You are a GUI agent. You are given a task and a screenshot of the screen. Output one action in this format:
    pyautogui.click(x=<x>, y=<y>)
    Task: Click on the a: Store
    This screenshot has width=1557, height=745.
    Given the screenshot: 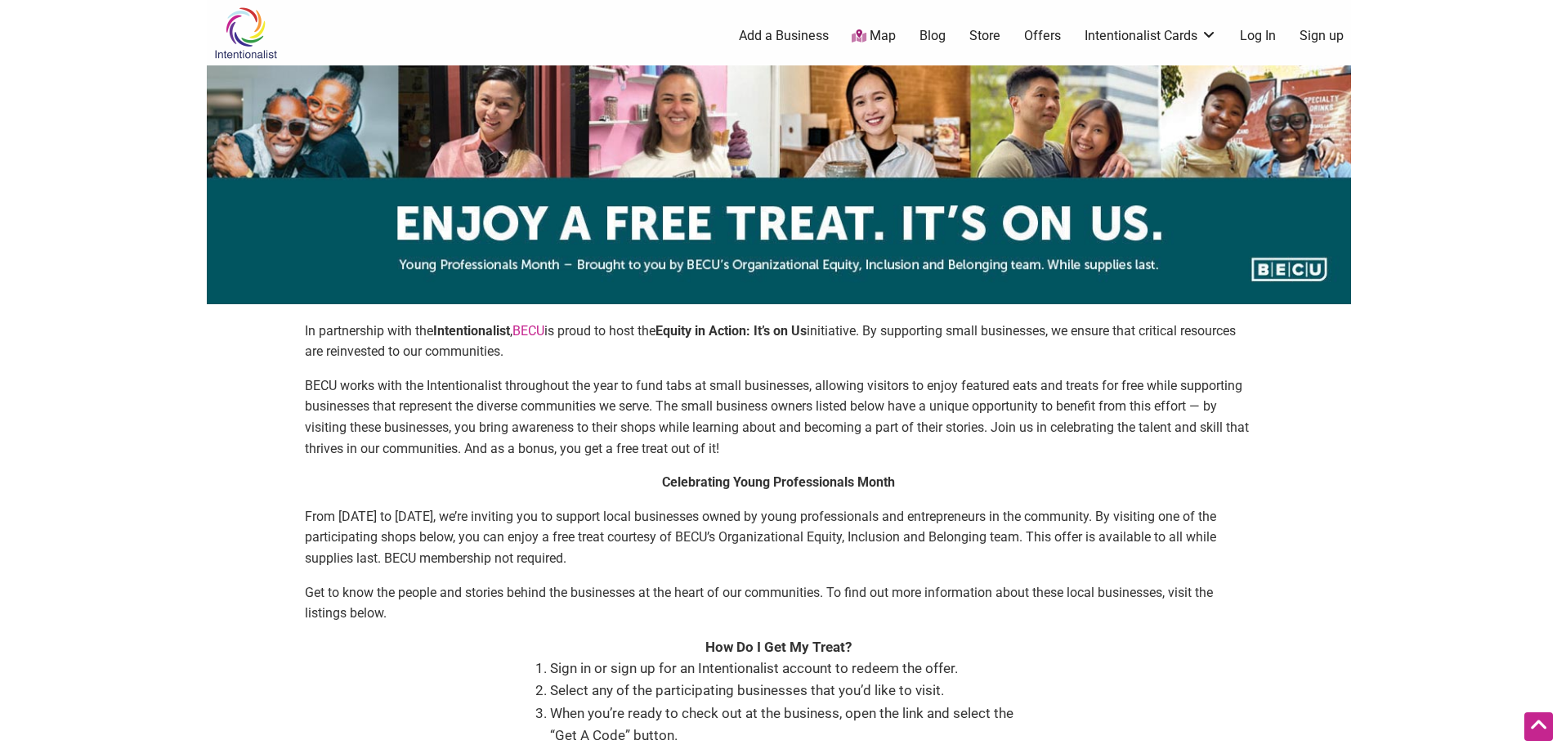 What is the action you would take?
    pyautogui.click(x=985, y=36)
    